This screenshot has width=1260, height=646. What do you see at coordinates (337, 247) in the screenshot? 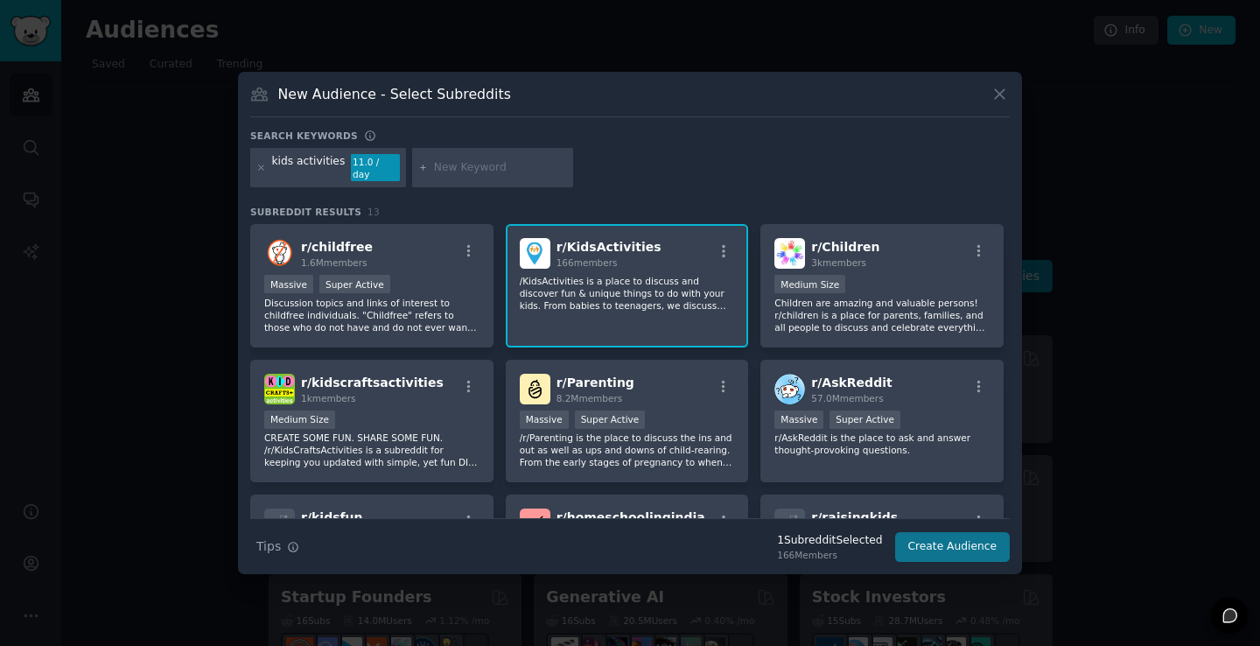
I see `span: r/ childfree` at bounding box center [337, 247].